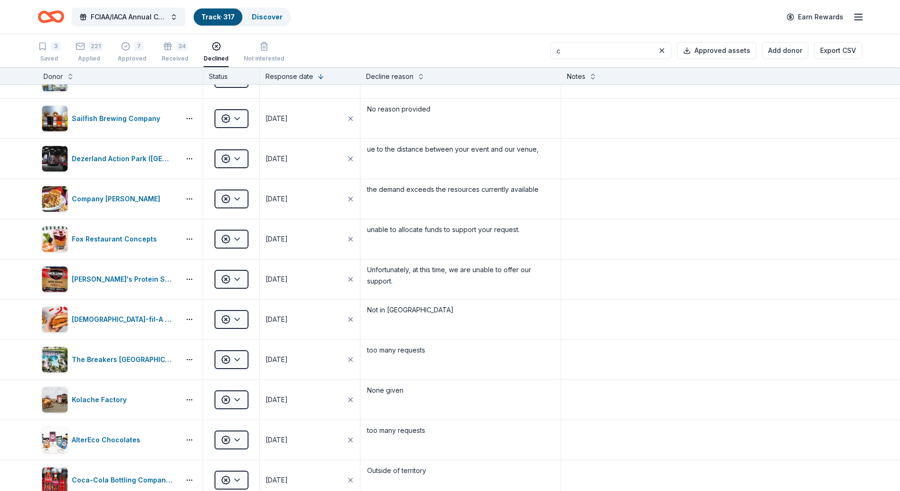  What do you see at coordinates (53, 76) in the screenshot?
I see `div: Donor` at bounding box center [53, 76].